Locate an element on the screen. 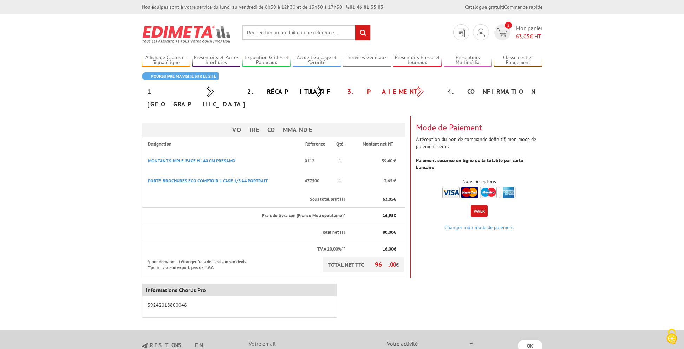 Image resolution: width=684 pixels, height=349 pixels. button: Payer is located at coordinates (479, 211).